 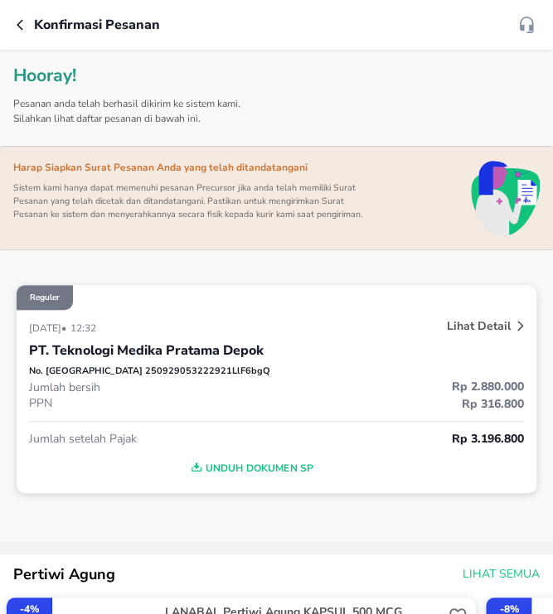 What do you see at coordinates (152, 438) in the screenshot?
I see `p: Jumlah setelah Pajak` at bounding box center [152, 438].